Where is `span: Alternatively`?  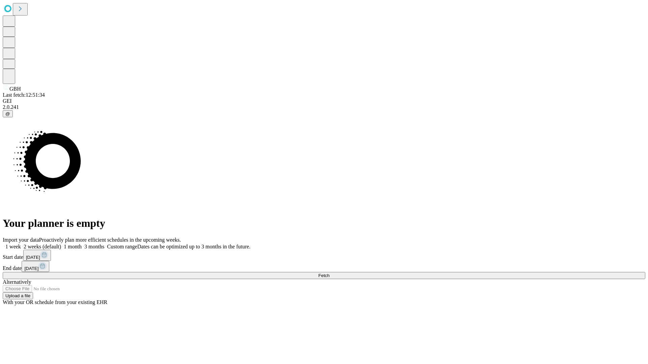 span: Alternatively is located at coordinates (17, 282).